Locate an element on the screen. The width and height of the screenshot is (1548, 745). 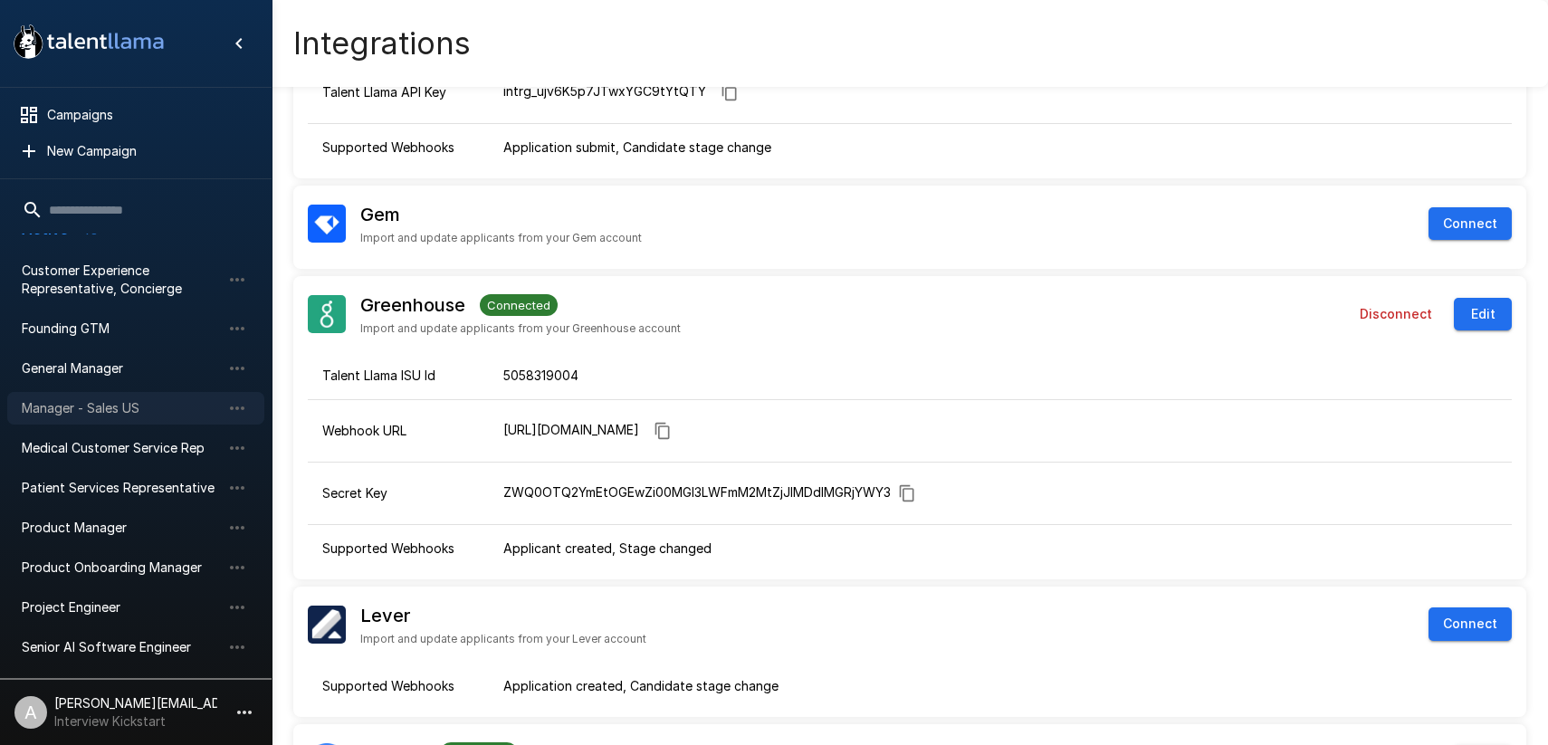
td: Talent Llama API Key is located at coordinates (398, 92).